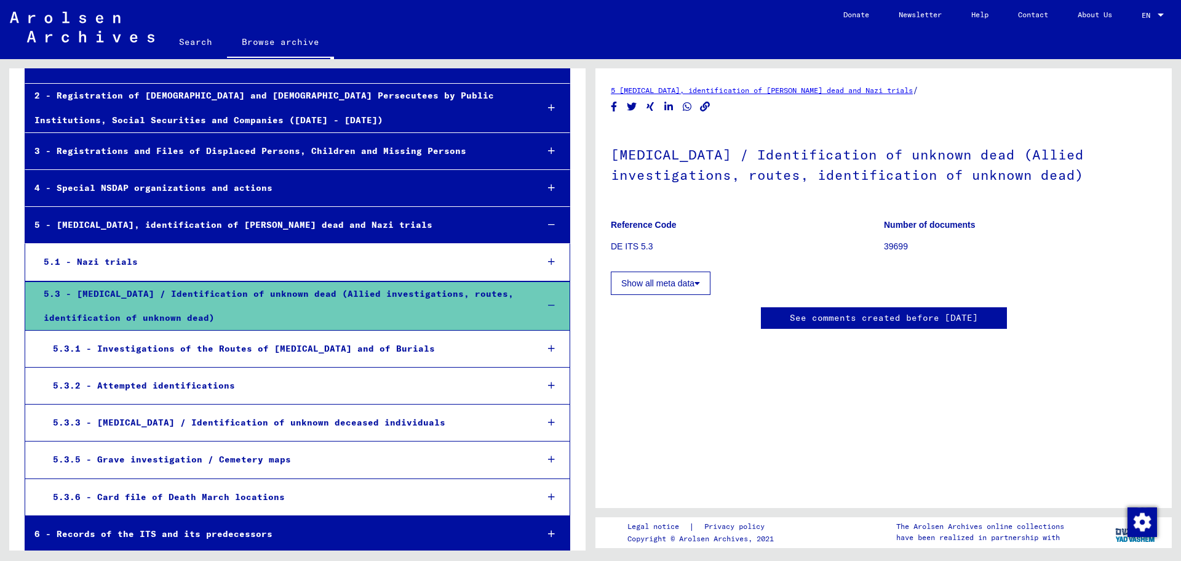 Image resolution: width=1181 pixels, height=561 pixels. What do you see at coordinates (1020, 246) in the screenshot?
I see `p: 39699` at bounding box center [1020, 246].